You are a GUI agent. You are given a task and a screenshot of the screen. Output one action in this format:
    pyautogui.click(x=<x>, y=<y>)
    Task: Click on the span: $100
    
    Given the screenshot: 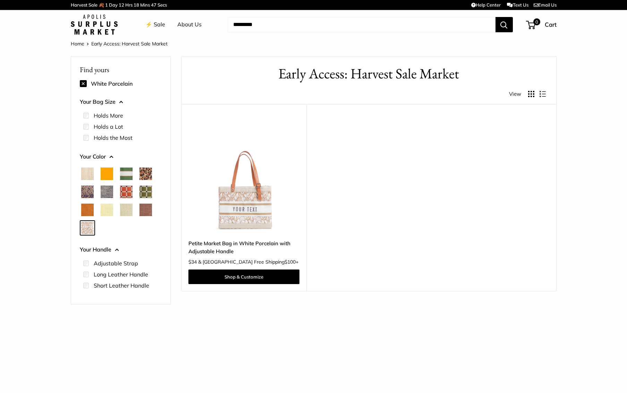 What is the action you would take?
    pyautogui.click(x=290, y=262)
    